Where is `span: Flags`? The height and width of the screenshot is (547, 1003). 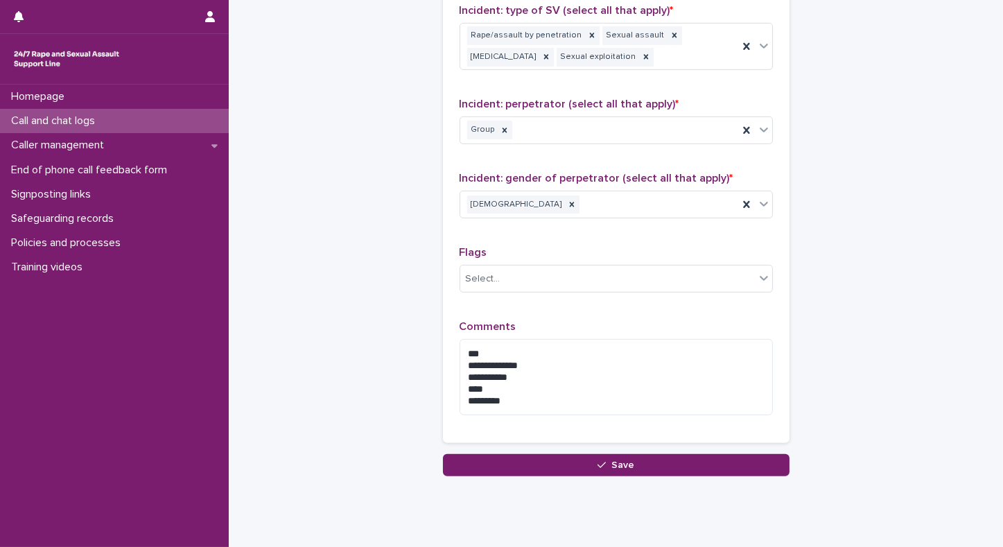 span: Flags is located at coordinates (473, 252).